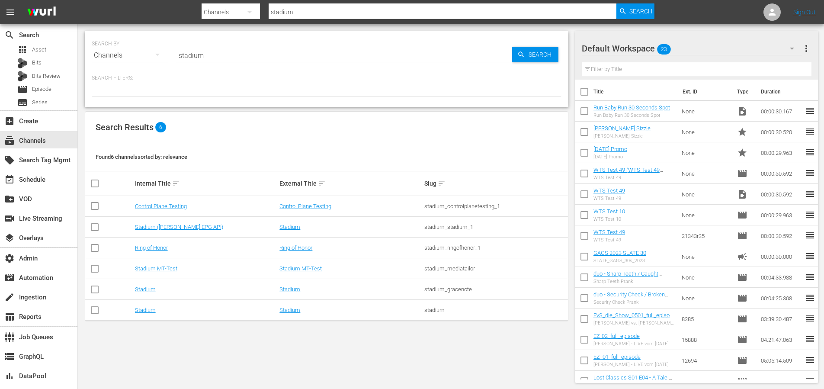 This screenshot has width=824, height=389. Describe the element at coordinates (632, 107) in the screenshot. I see `a: Run Baby Run 30 Seconds Spot` at that location.